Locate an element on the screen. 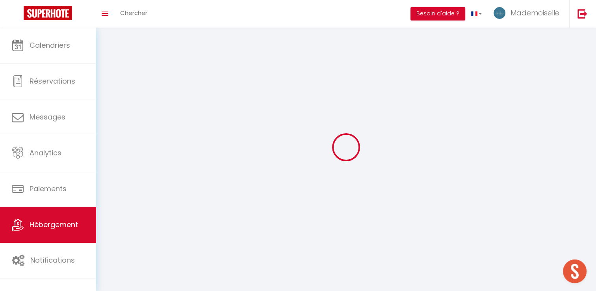  span: Calendriers is located at coordinates (50, 45).